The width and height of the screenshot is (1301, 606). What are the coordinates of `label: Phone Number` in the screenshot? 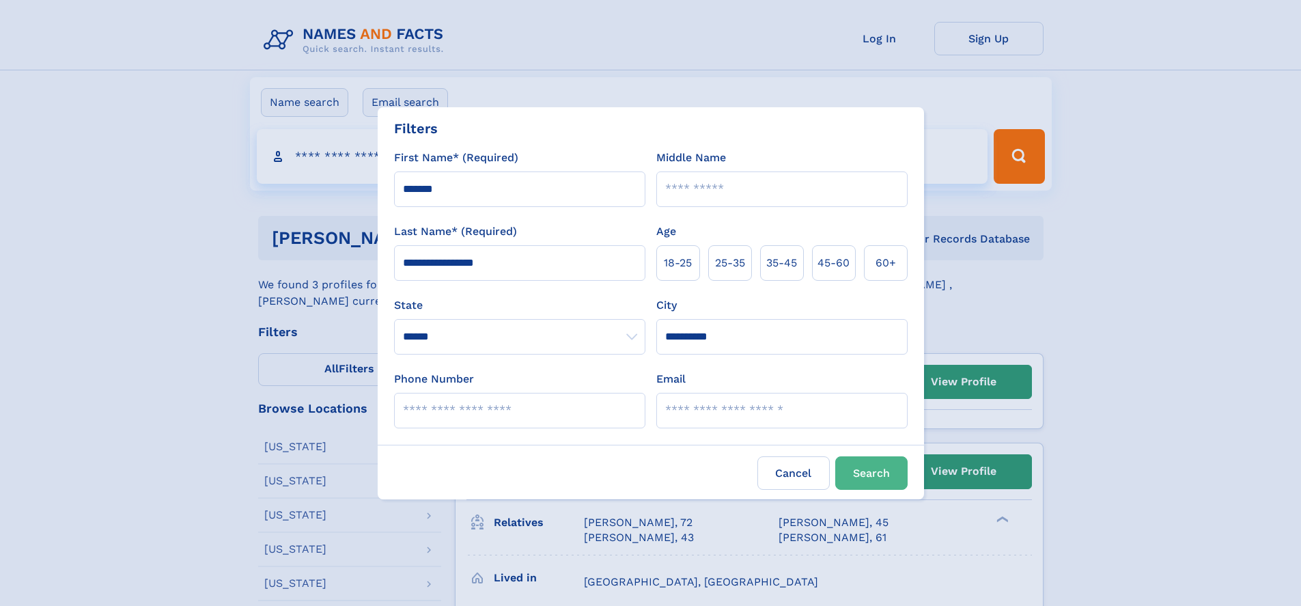 It's located at (434, 379).